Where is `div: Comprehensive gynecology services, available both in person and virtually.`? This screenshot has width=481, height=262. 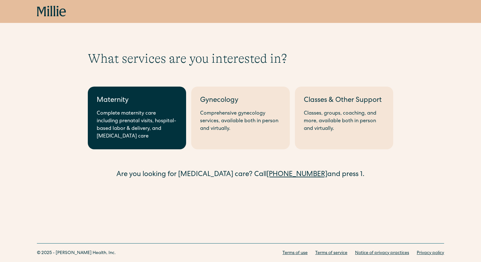 div: Comprehensive gynecology services, available both in person and virtually. is located at coordinates (240, 121).